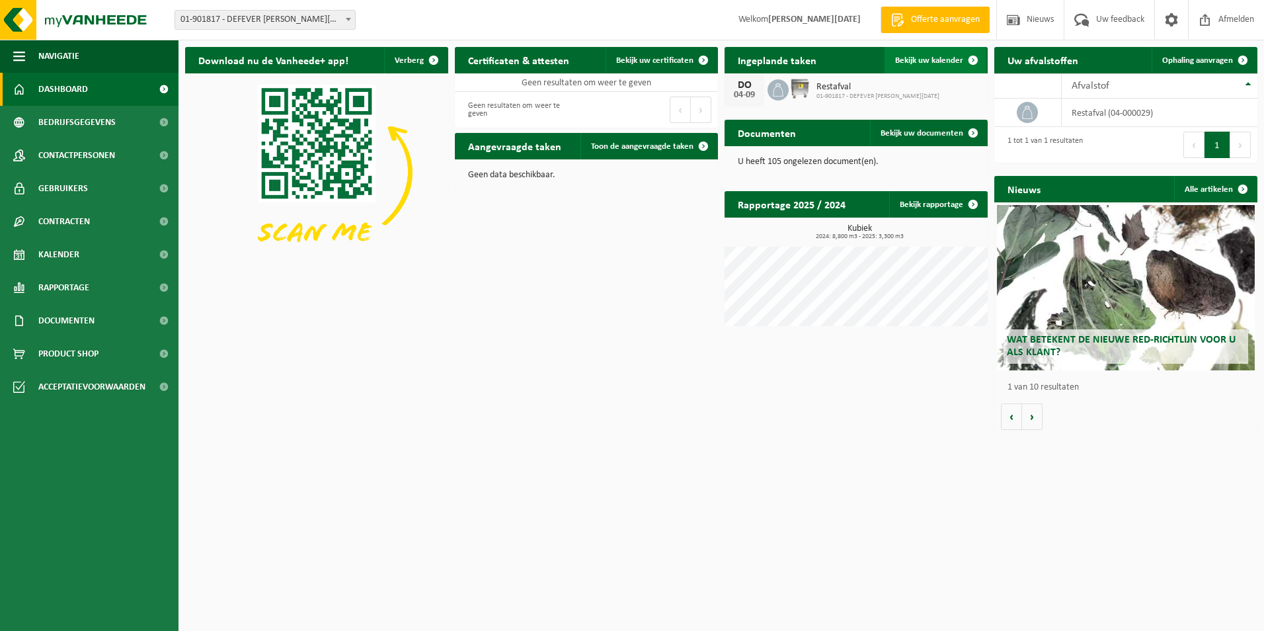 This screenshot has height=631, width=1264. What do you see at coordinates (77, 122) in the screenshot?
I see `span: Bedrijfsgegevens` at bounding box center [77, 122].